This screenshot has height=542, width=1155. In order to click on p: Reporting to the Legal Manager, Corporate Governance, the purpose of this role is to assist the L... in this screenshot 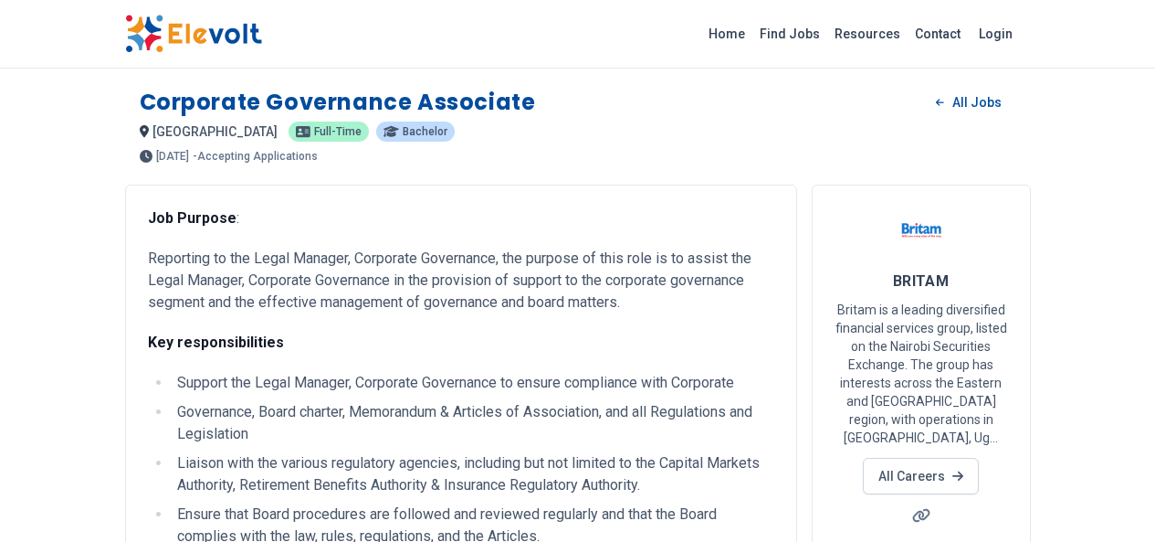, I will do `click(461, 280)`.